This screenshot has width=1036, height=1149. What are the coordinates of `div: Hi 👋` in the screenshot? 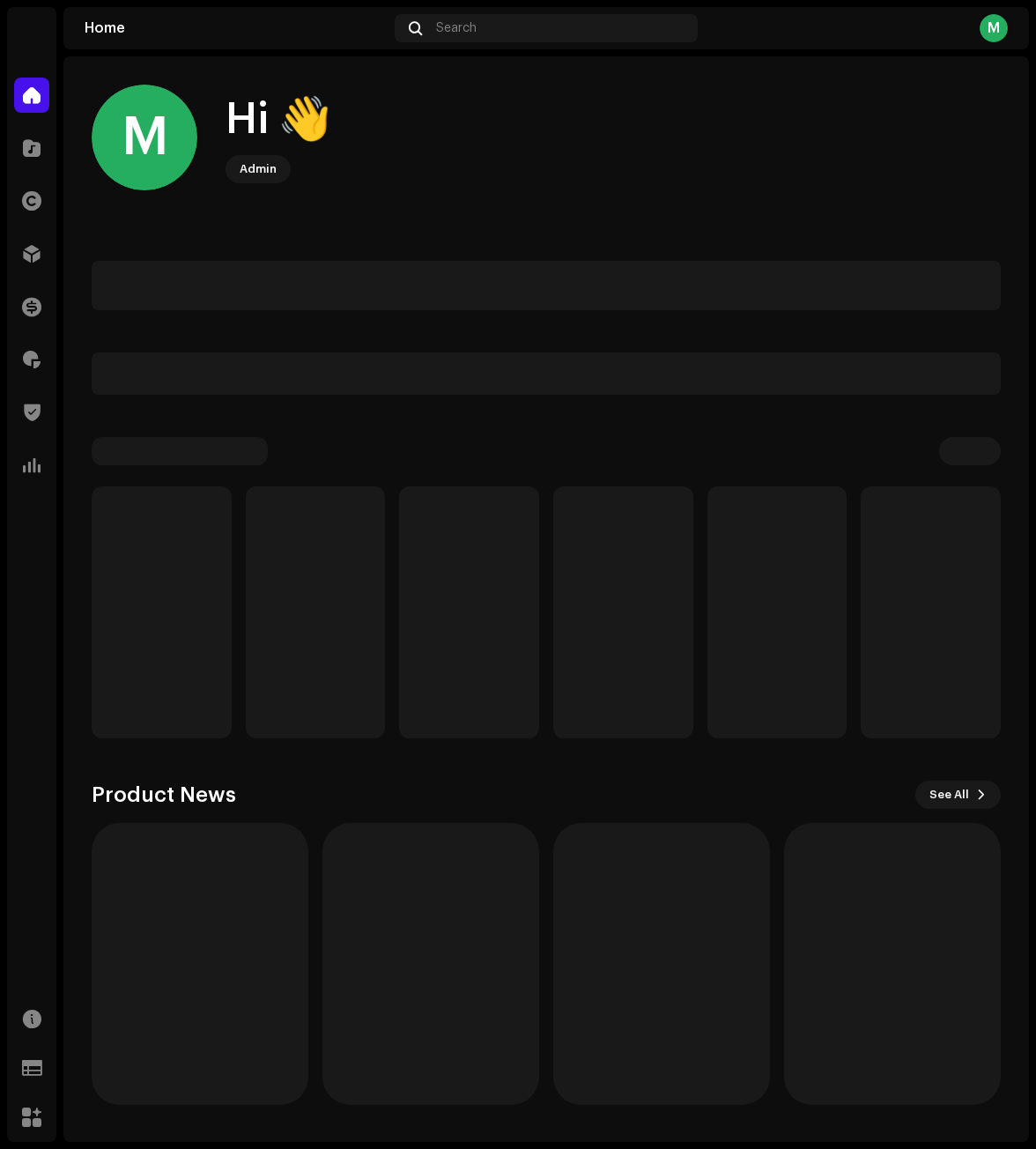 It's located at (278, 120).